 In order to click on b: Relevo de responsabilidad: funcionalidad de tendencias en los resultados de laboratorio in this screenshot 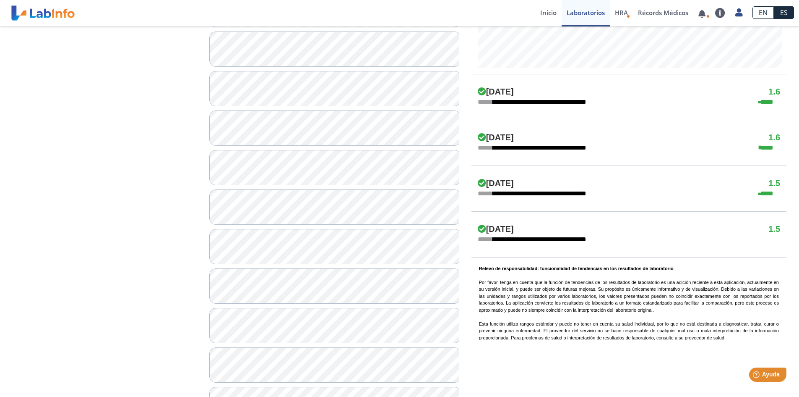, I will do `click(577, 268)`.